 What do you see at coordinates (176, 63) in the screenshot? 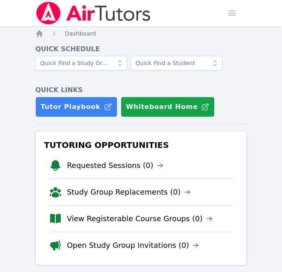
I see `input: Quick Find a Student` at bounding box center [176, 63].